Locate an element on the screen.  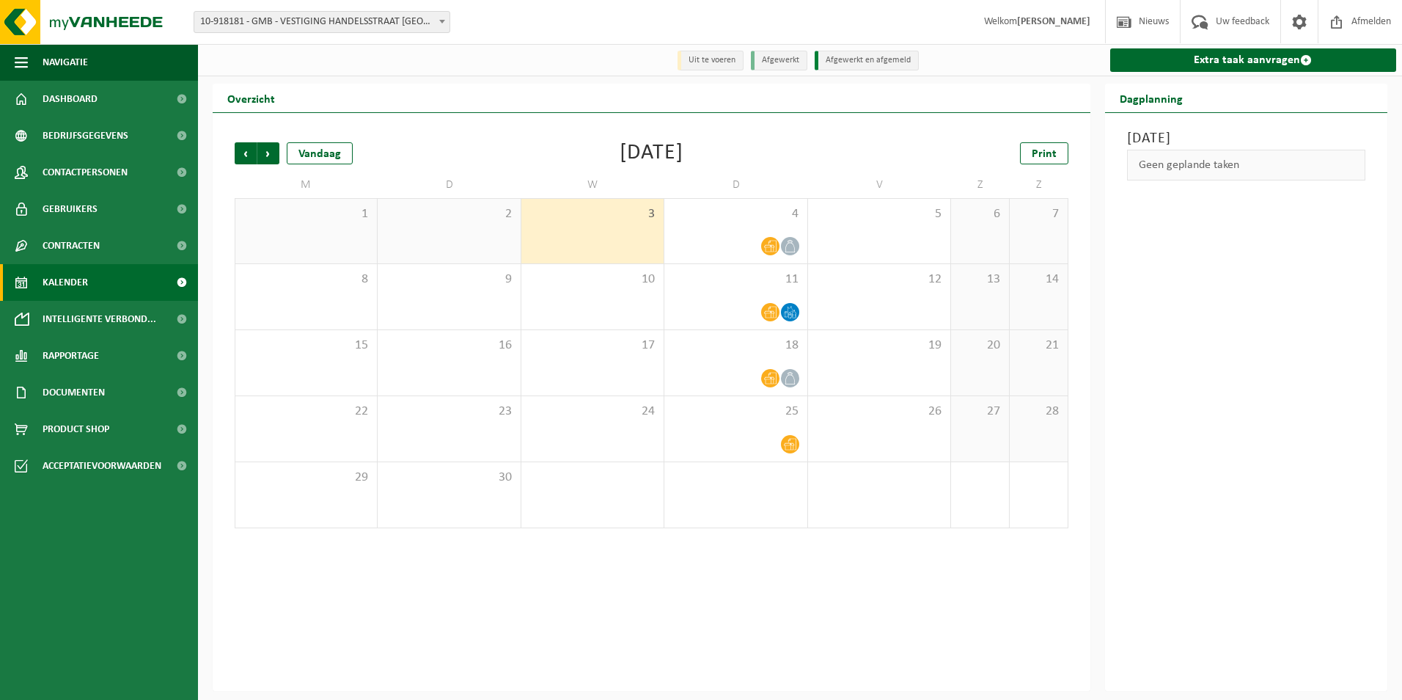
span: 19 is located at coordinates (879, 345).